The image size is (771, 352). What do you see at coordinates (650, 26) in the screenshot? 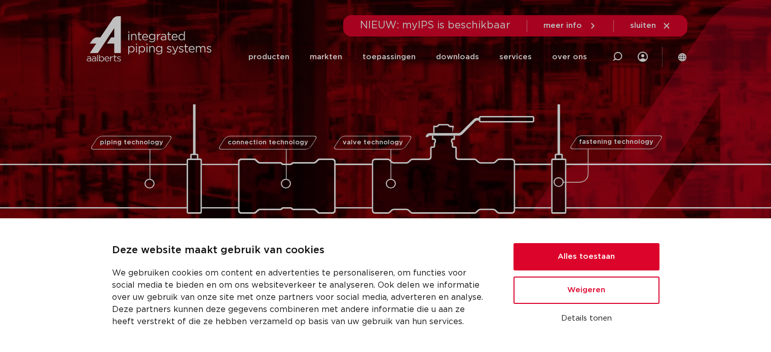
I see `a: sluiten` at bounding box center [650, 26].